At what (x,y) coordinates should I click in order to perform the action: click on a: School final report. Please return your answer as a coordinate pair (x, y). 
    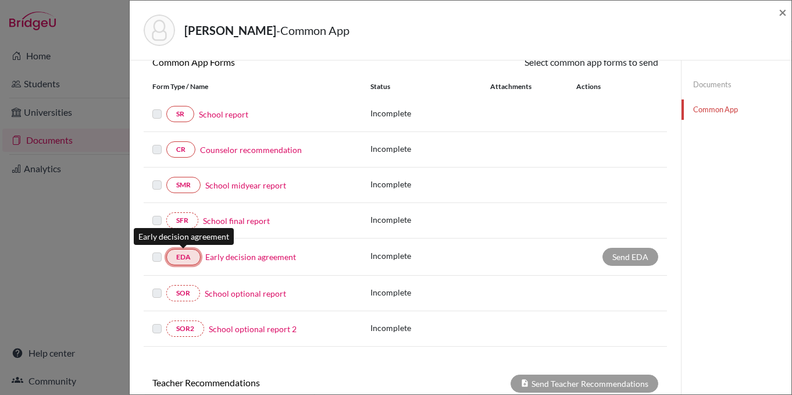
    Looking at the image, I should click on (236, 220).